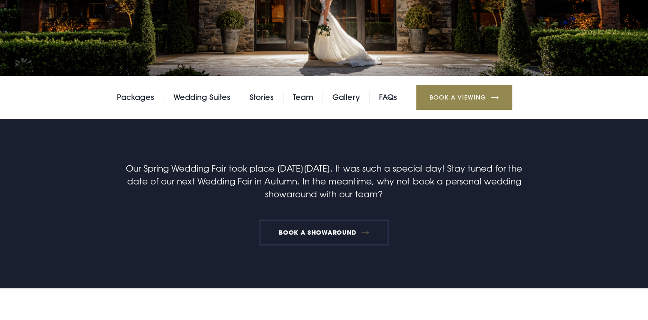 Image resolution: width=648 pixels, height=320 pixels. What do you see at coordinates (324, 232) in the screenshot?
I see `a: BOOK A SHOWAROUND` at bounding box center [324, 232].